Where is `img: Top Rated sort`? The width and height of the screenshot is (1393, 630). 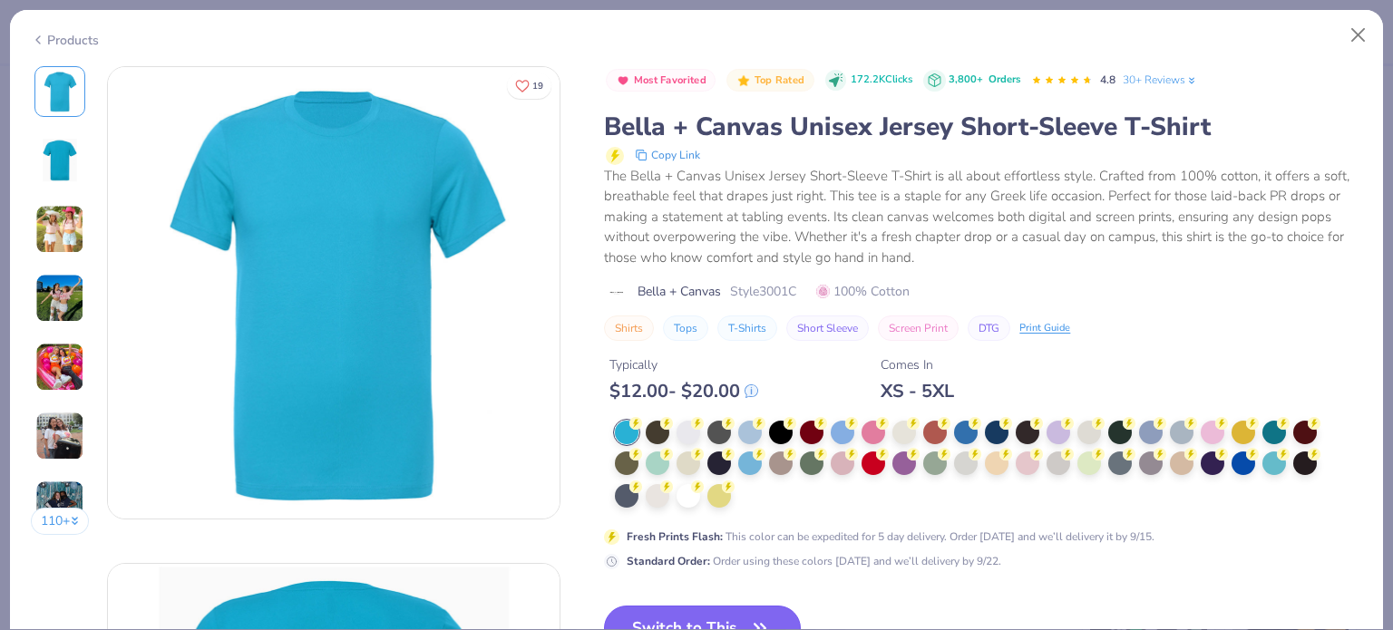
img: Top Rated sort is located at coordinates (744, 81).